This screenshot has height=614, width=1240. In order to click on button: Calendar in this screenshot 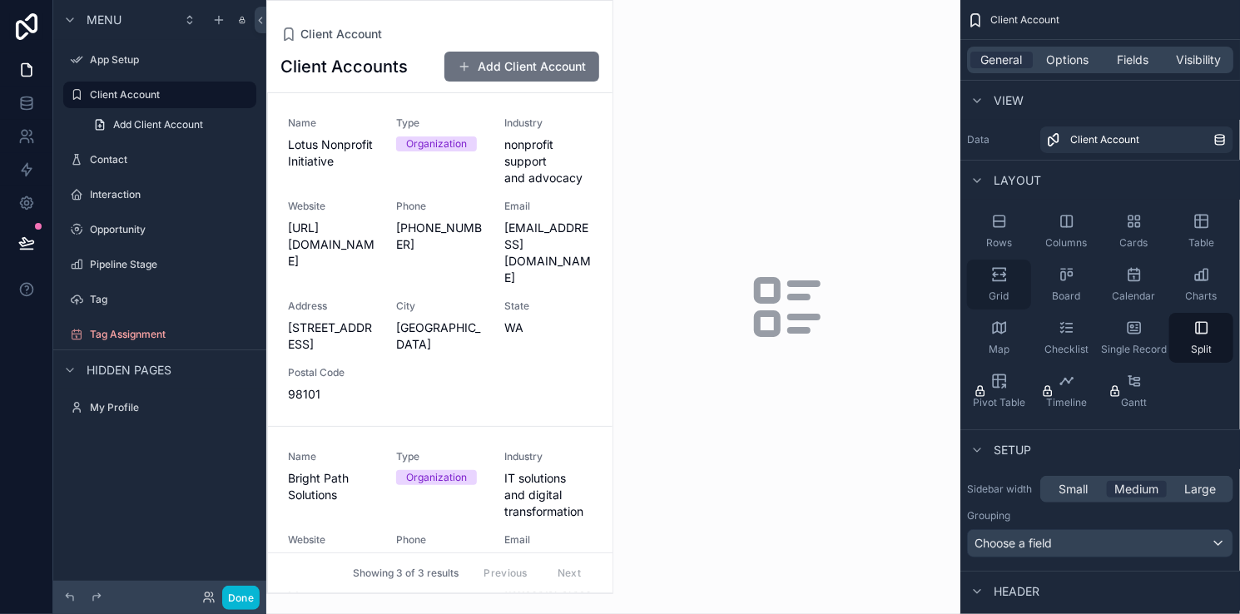, I will do `click(1134, 285)`.